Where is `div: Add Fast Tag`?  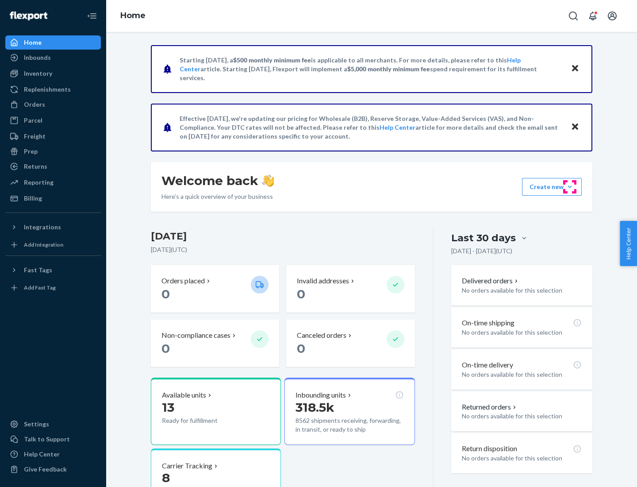
div: Add Fast Tag is located at coordinates (40, 287).